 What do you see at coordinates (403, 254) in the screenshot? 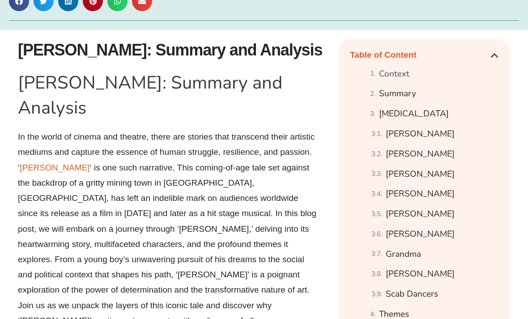
I see `a: Grandma` at bounding box center [403, 254].